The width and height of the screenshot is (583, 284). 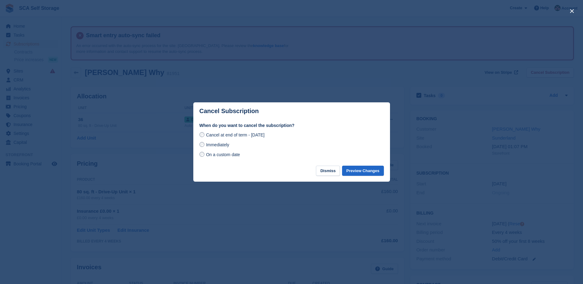 What do you see at coordinates (363, 171) in the screenshot?
I see `button: Preview Changes` at bounding box center [363, 171].